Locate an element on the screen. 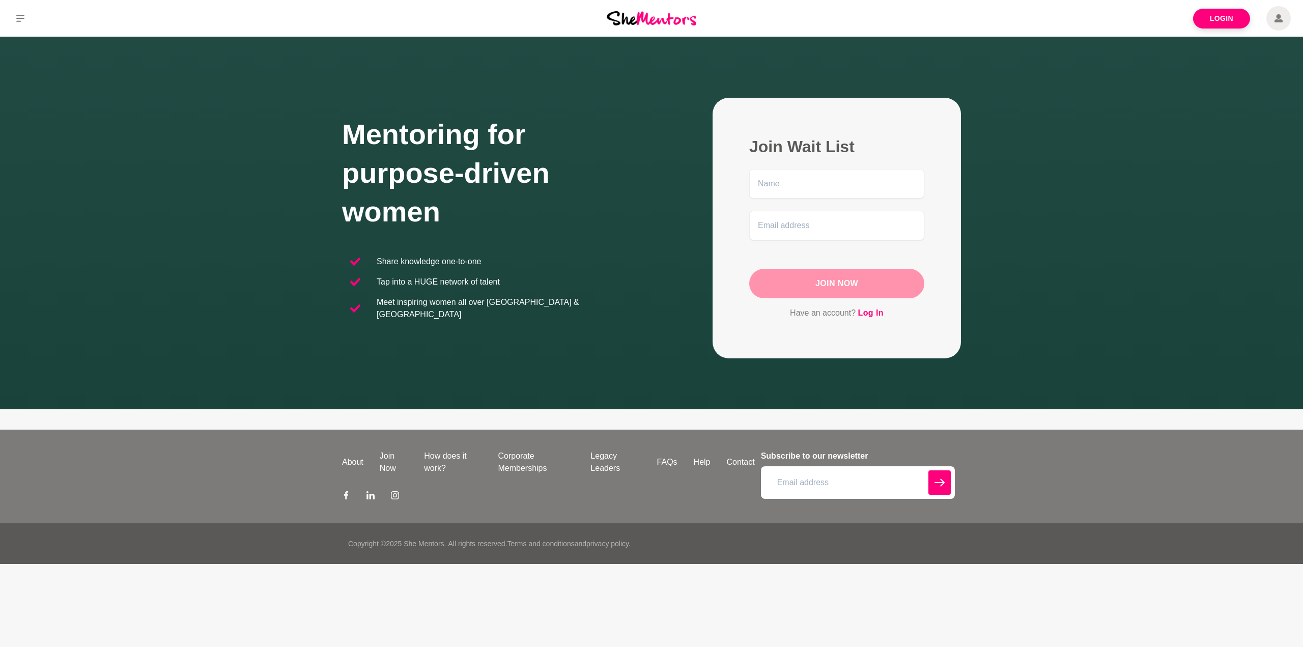  input: Name is located at coordinates (837, 184).